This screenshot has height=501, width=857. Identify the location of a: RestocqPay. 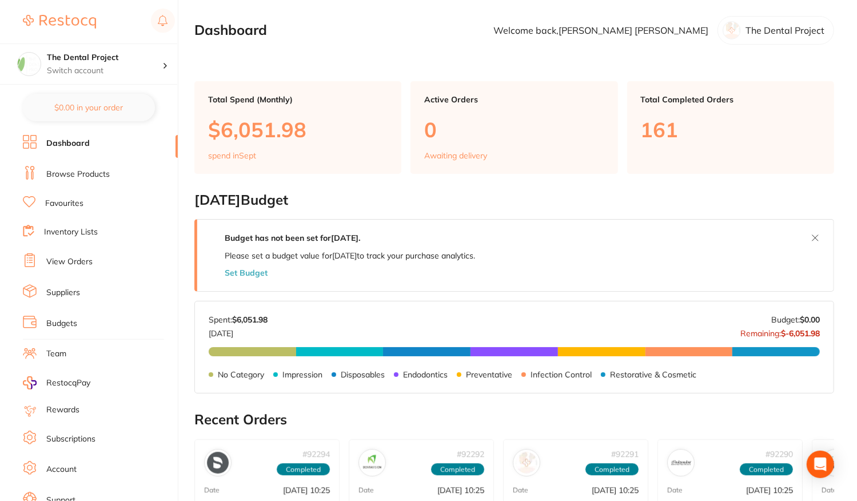
(57, 382).